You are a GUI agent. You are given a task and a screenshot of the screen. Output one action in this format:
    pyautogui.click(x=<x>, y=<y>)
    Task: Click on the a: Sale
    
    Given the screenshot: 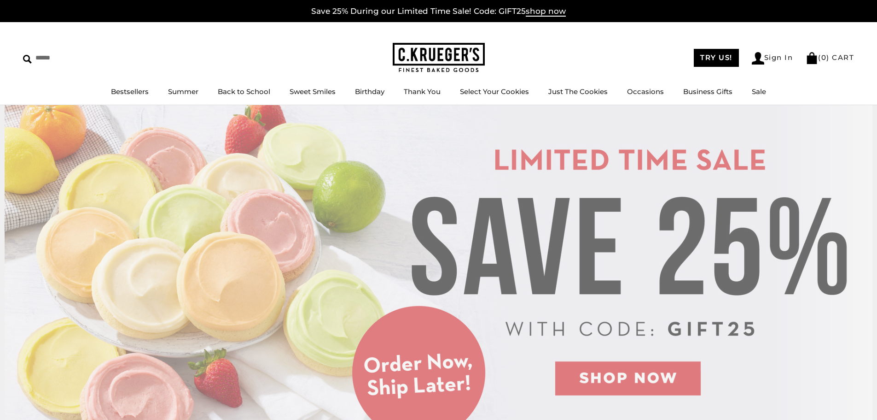 What is the action you would take?
    pyautogui.click(x=759, y=91)
    